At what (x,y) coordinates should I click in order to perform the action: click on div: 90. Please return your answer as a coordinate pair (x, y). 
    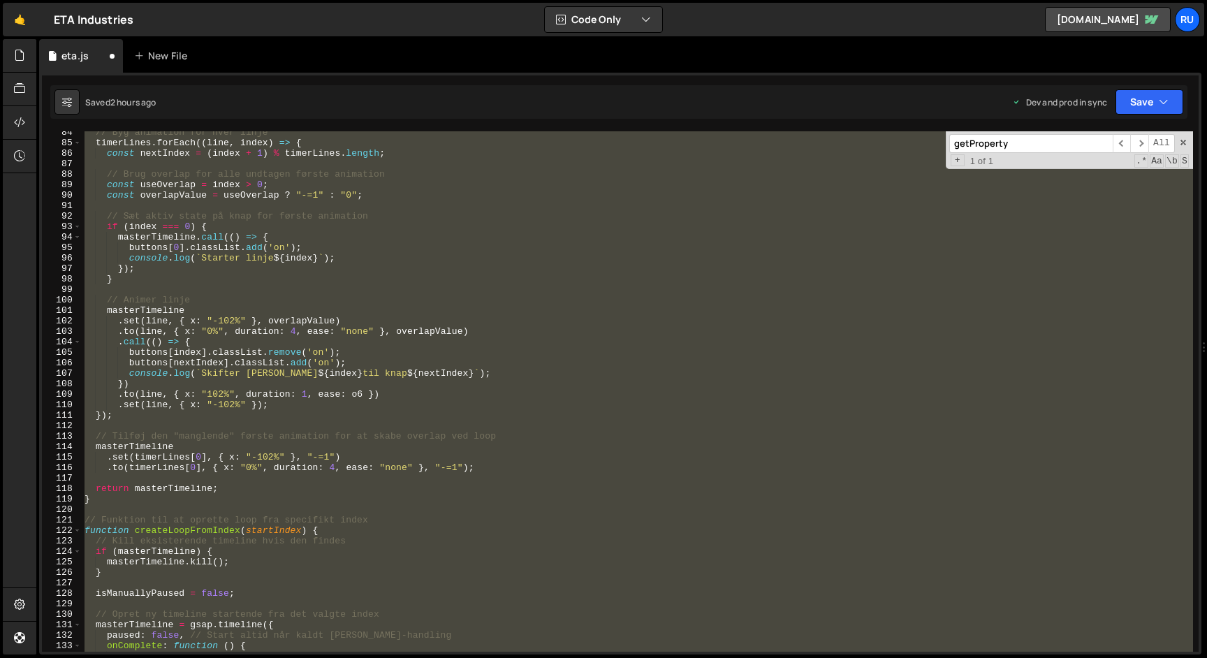
    Looking at the image, I should click on (61, 195).